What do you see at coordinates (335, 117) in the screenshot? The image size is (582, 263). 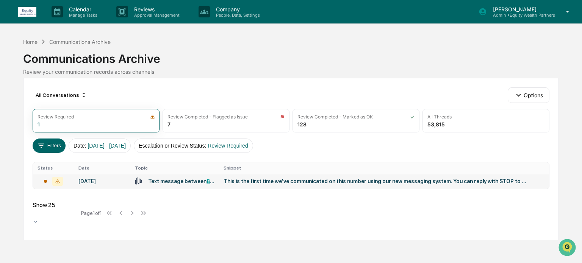 I see `div: Review Completed - Marked as OK` at bounding box center [335, 117].